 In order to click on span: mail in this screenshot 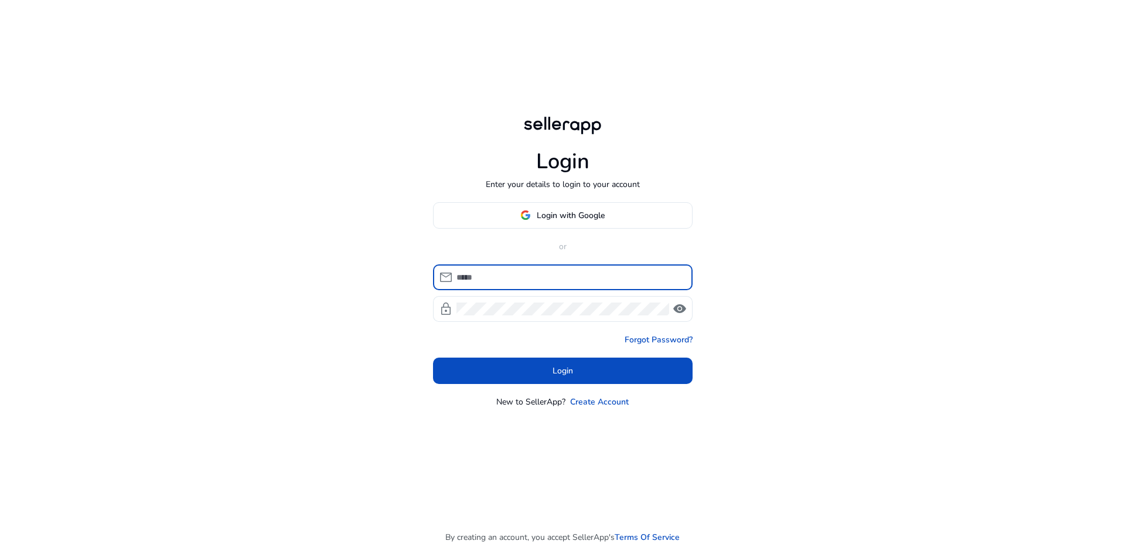, I will do `click(446, 277)`.